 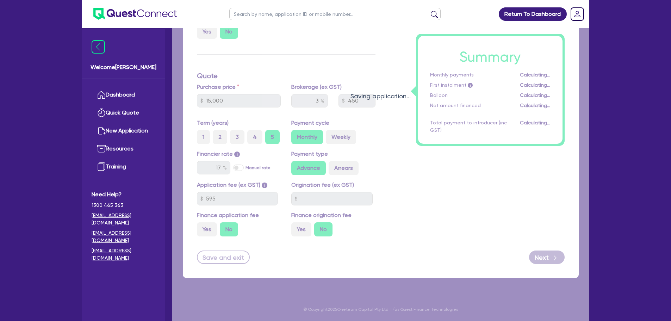 I want to click on div: Saving application..., so click(x=381, y=96).